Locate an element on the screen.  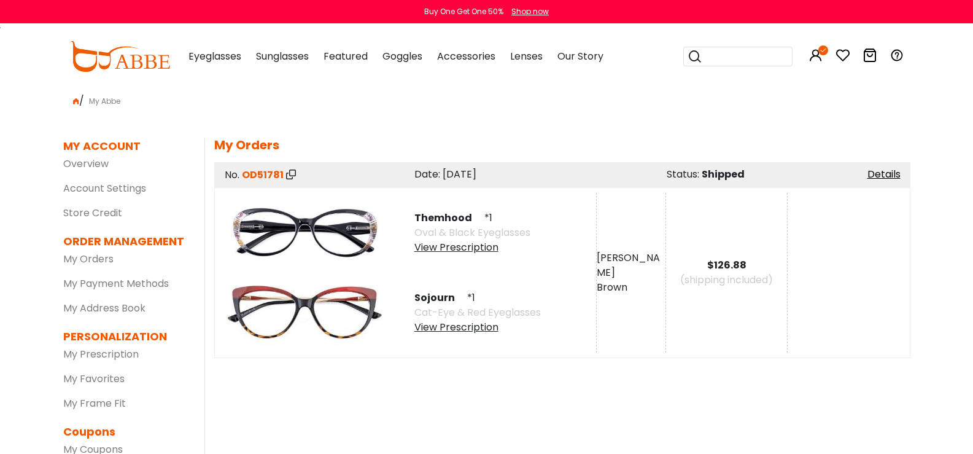
a: My Orders is located at coordinates (88, 258).